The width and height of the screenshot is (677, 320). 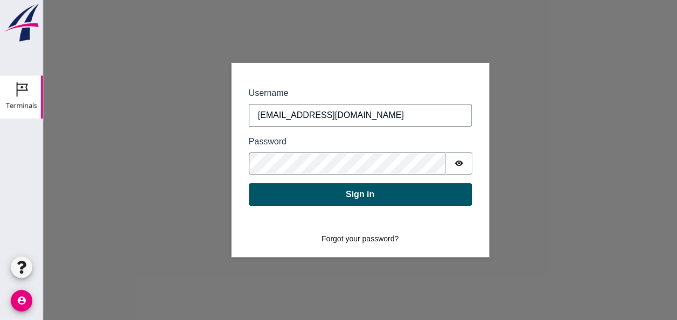 I want to click on button: Sign in, so click(x=317, y=194).